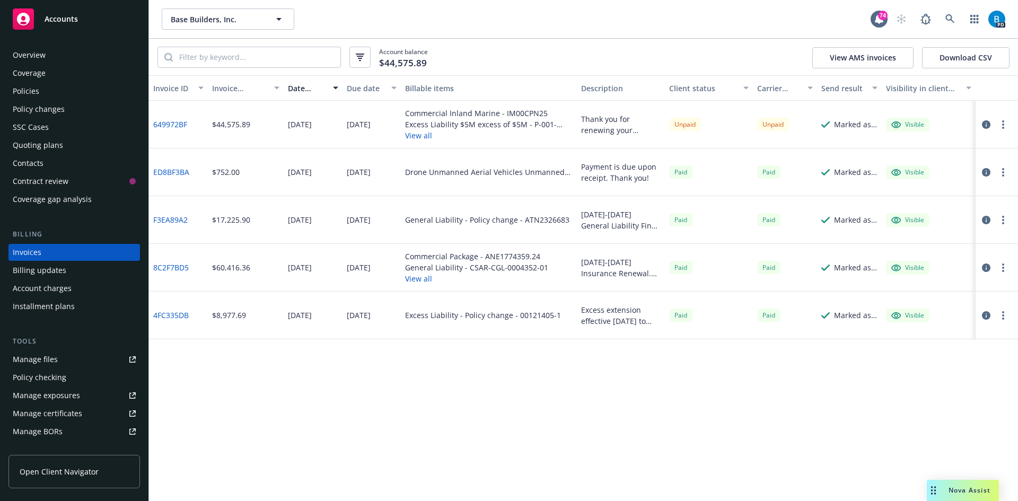 This screenshot has width=1018, height=501. Describe the element at coordinates (621, 88) in the screenshot. I see `button: Description` at that location.